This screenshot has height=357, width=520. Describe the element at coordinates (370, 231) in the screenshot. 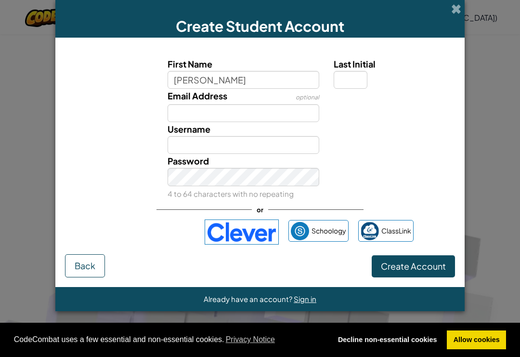

I see `img: classlink-logo-small.png` at that location.